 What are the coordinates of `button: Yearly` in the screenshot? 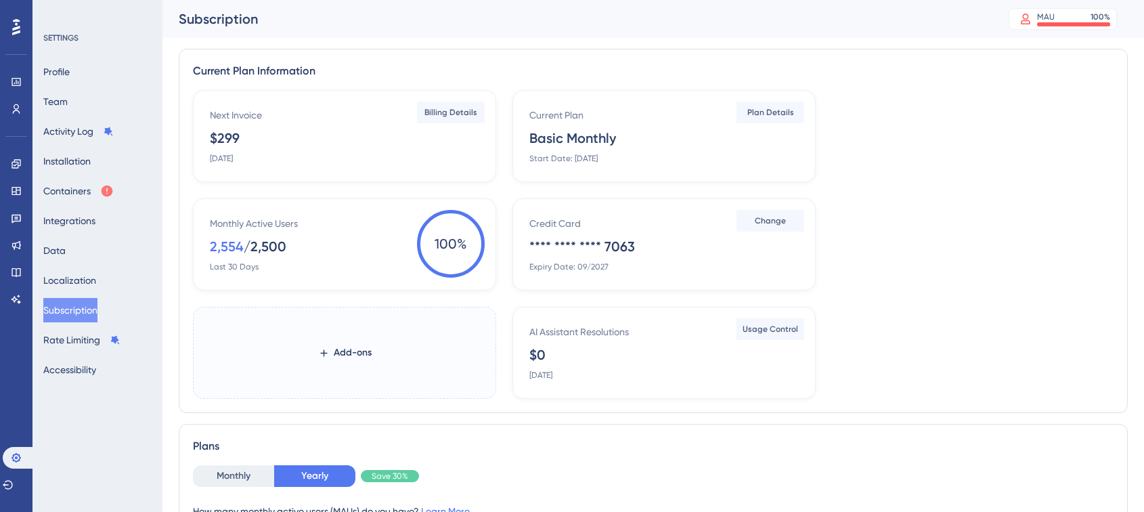 It's located at (315, 476).